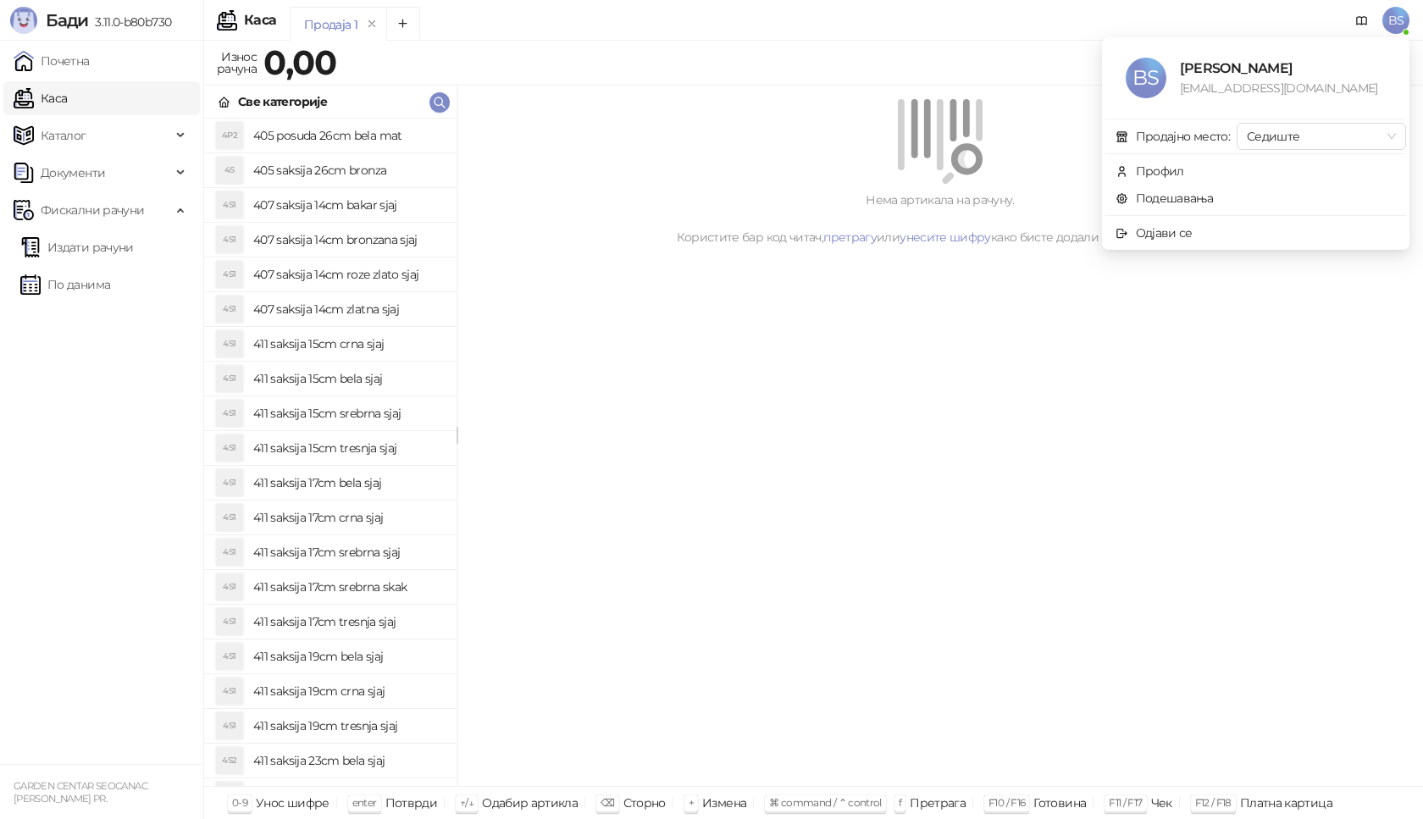 This screenshot has height=819, width=1423. Describe the element at coordinates (77, 247) in the screenshot. I see `a: Издати рачуни` at that location.